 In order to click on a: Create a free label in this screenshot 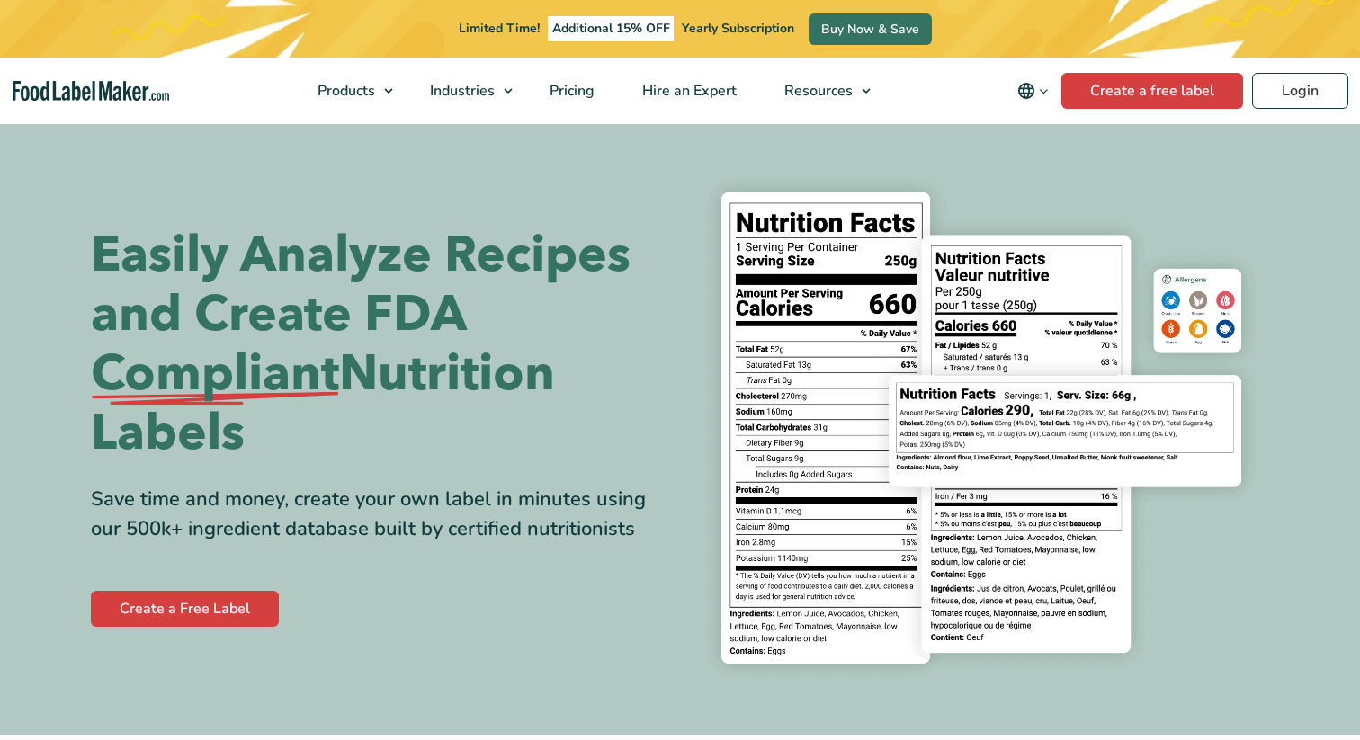, I will do `click(1153, 91)`.